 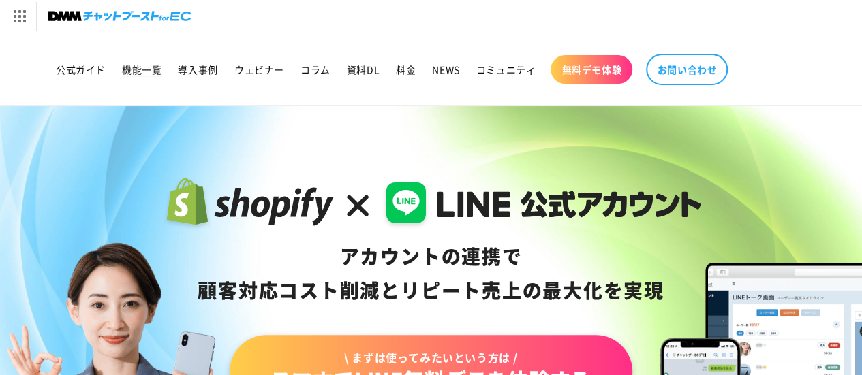 I want to click on span: NEWS, so click(x=446, y=69).